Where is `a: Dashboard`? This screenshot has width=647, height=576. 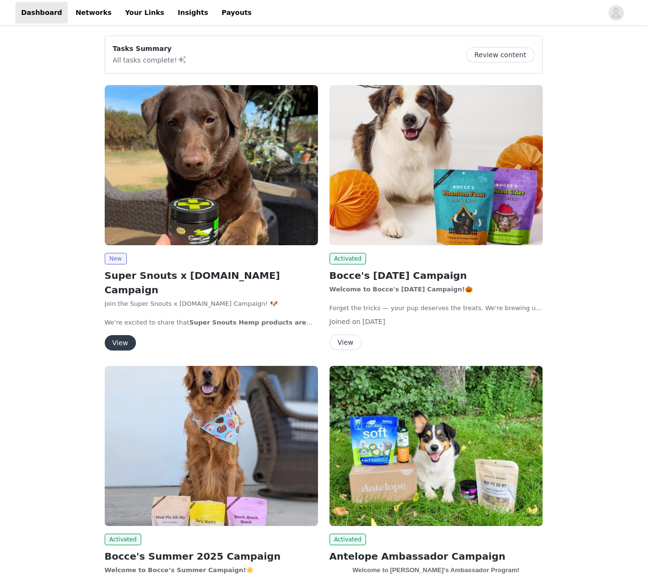
a: Dashboard is located at coordinates (41, 12).